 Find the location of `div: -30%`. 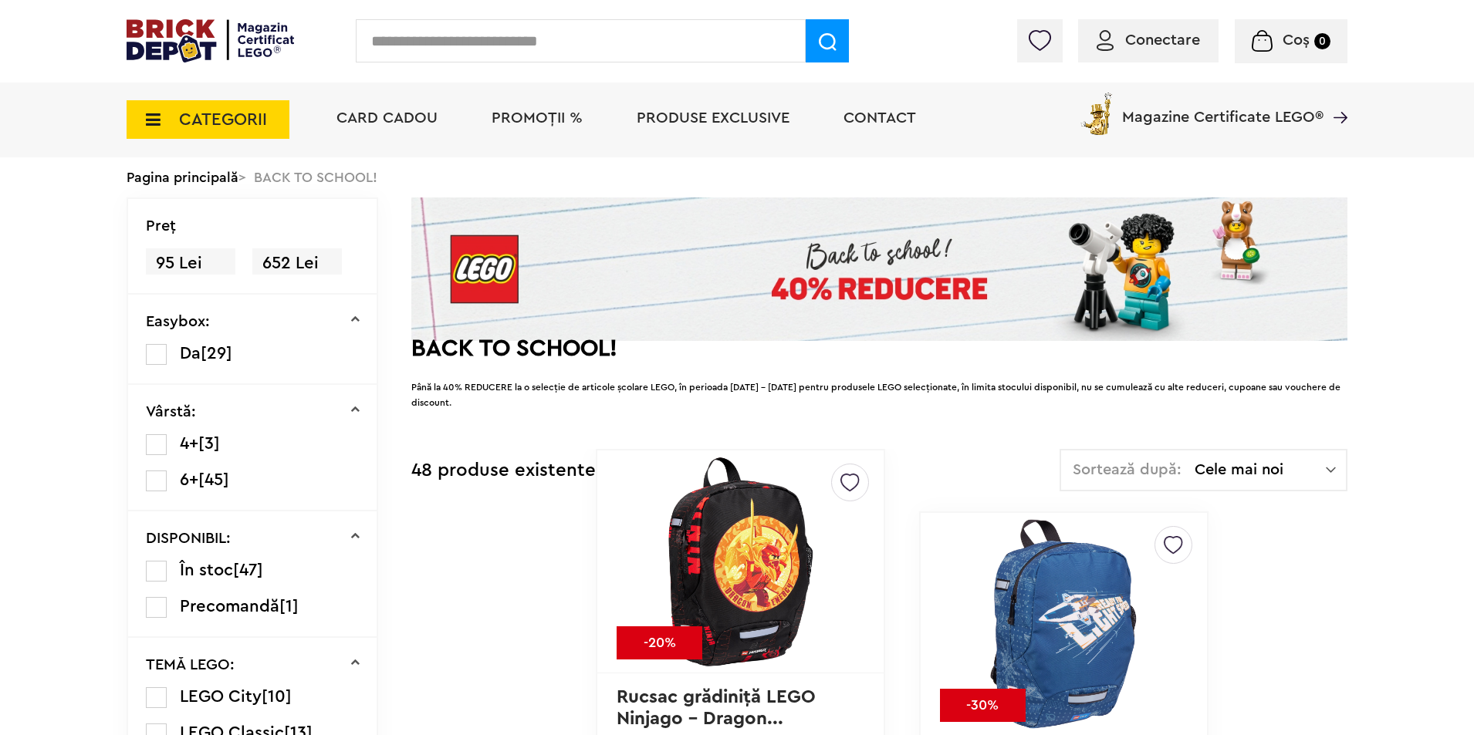

div: -30% is located at coordinates (982, 705).